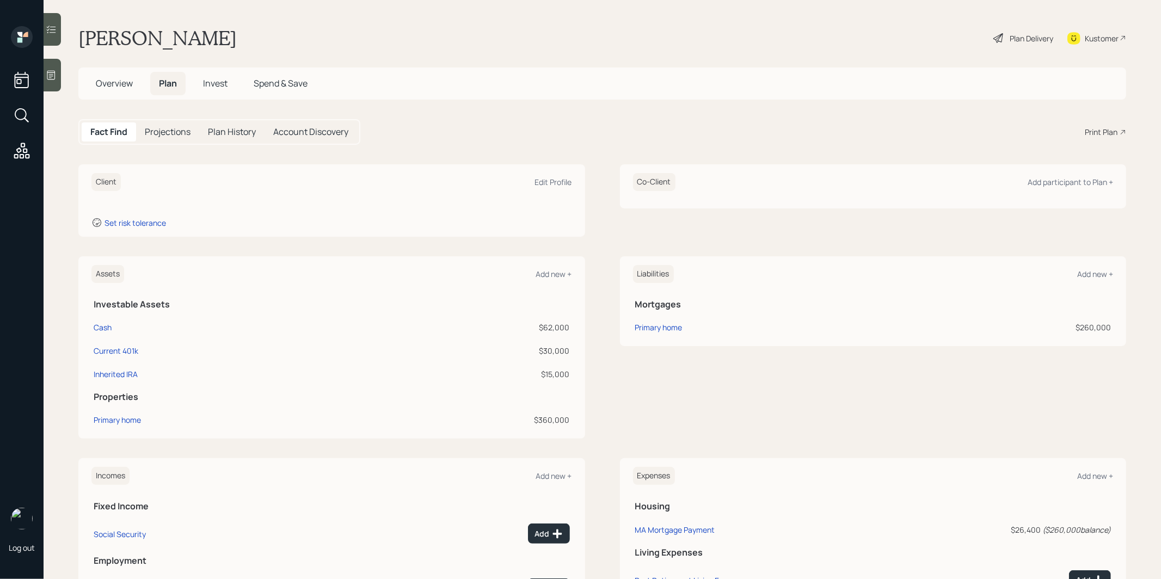 This screenshot has height=579, width=1161. What do you see at coordinates (22, 548) in the screenshot?
I see `div: Log out` at bounding box center [22, 548].